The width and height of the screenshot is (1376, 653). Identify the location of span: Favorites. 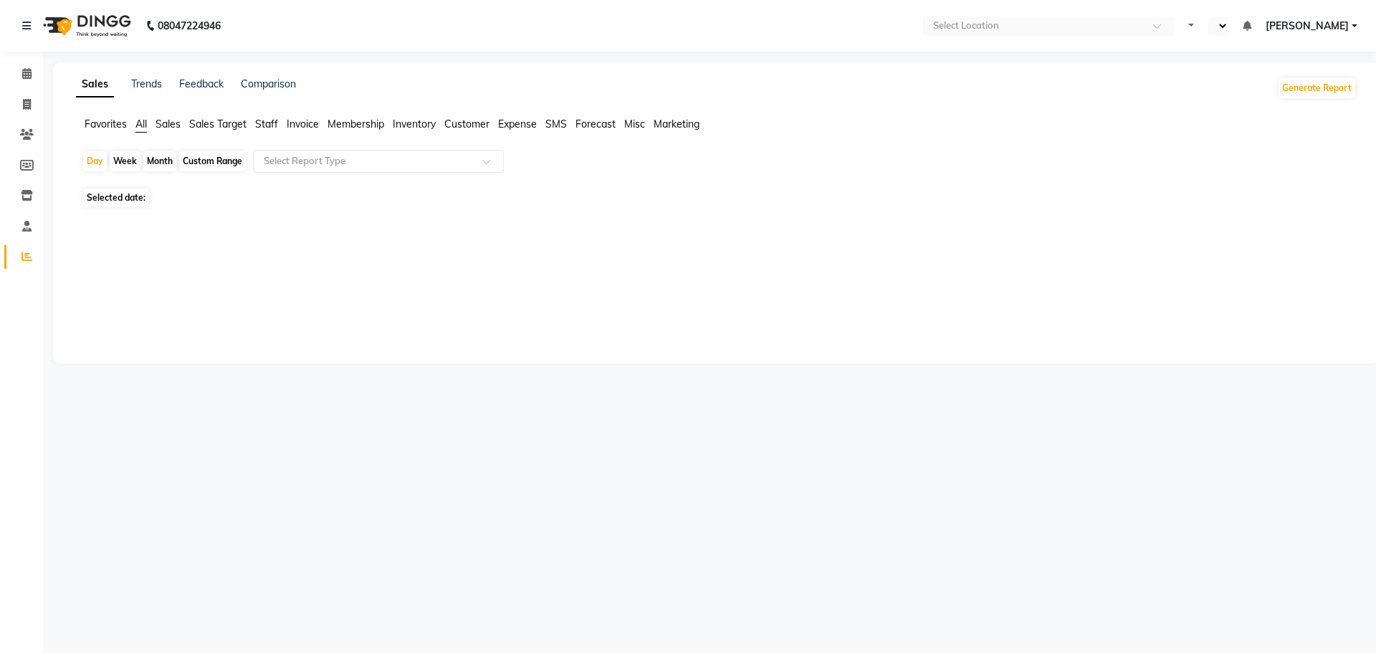
(105, 124).